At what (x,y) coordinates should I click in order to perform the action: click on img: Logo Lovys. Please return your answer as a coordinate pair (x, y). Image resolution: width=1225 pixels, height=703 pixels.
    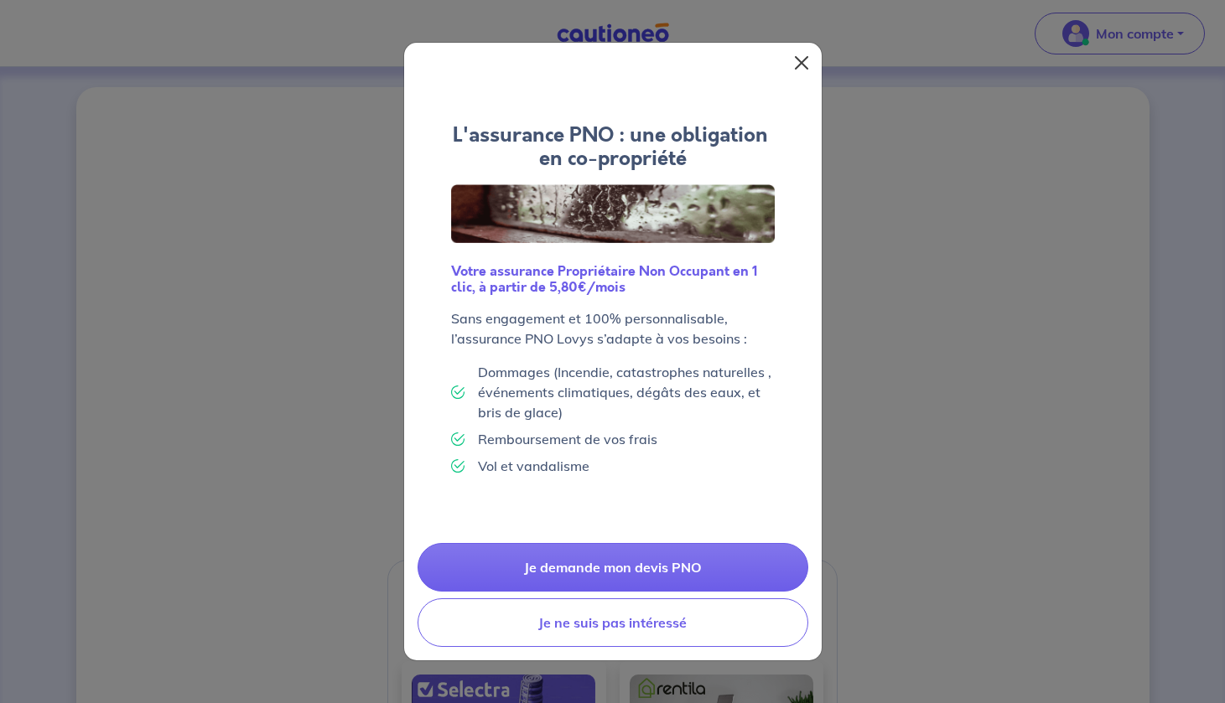
    Looking at the image, I should click on (613, 214).